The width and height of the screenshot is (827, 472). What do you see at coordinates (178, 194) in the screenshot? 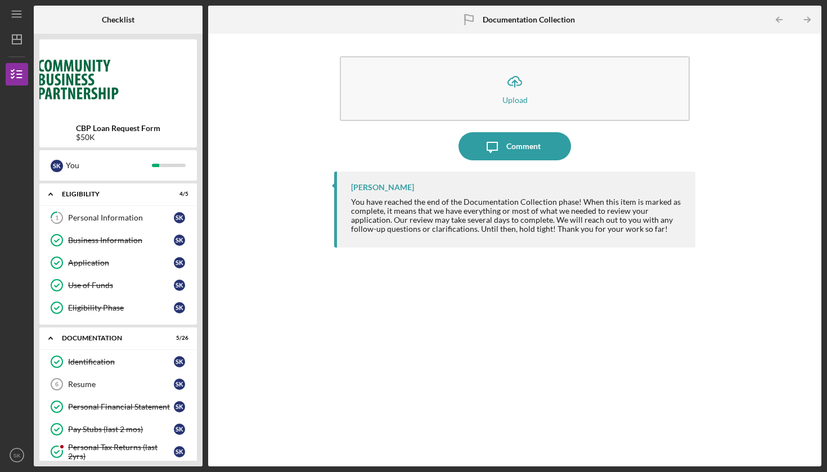
I see `div: 4 / 5` at bounding box center [178, 194].